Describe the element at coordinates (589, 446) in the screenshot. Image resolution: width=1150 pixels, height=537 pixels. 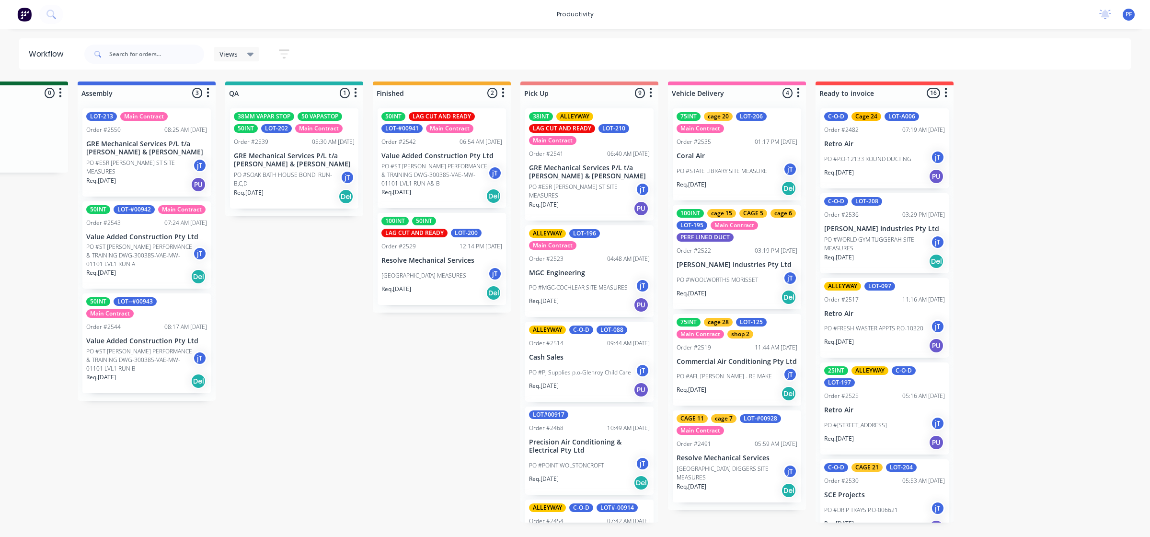
I see `p: Precision Air Conditioning & Electrical Pty Ltd` at that location.